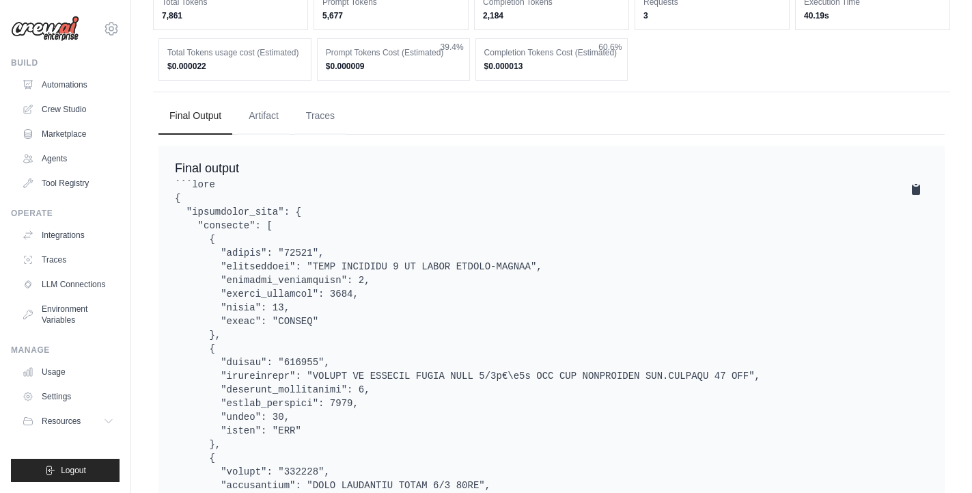  I want to click on div: Build, so click(65, 63).